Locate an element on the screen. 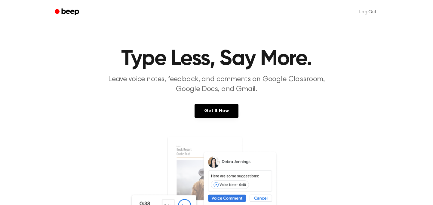 The width and height of the screenshot is (433, 205). a: Log Out is located at coordinates (368, 12).